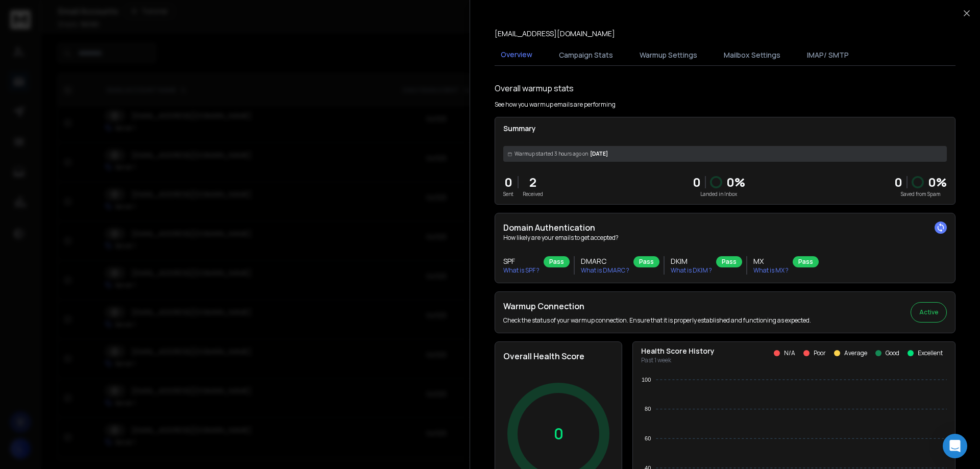 This screenshot has height=469, width=980. I want to click on tspan: 80, so click(648, 409).